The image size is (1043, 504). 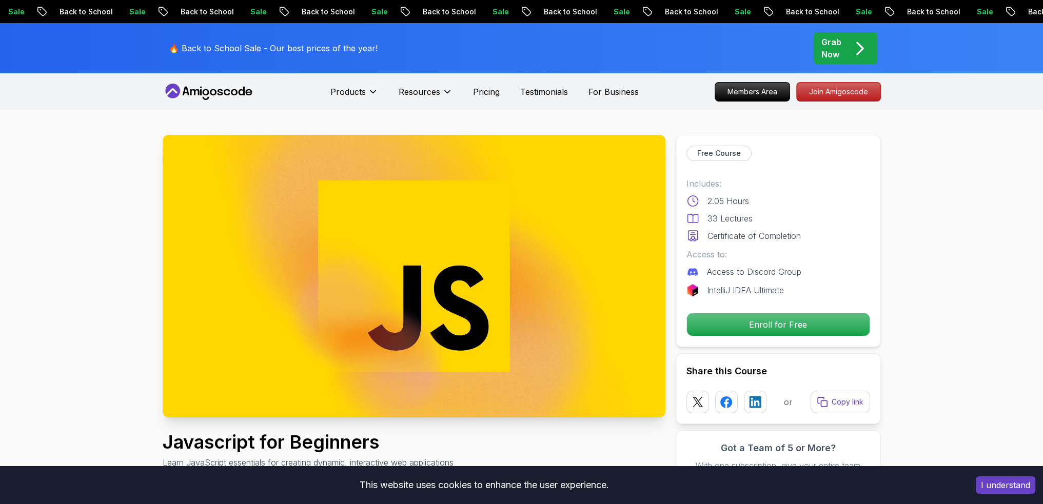 I want to click on a: Members Area, so click(x=752, y=92).